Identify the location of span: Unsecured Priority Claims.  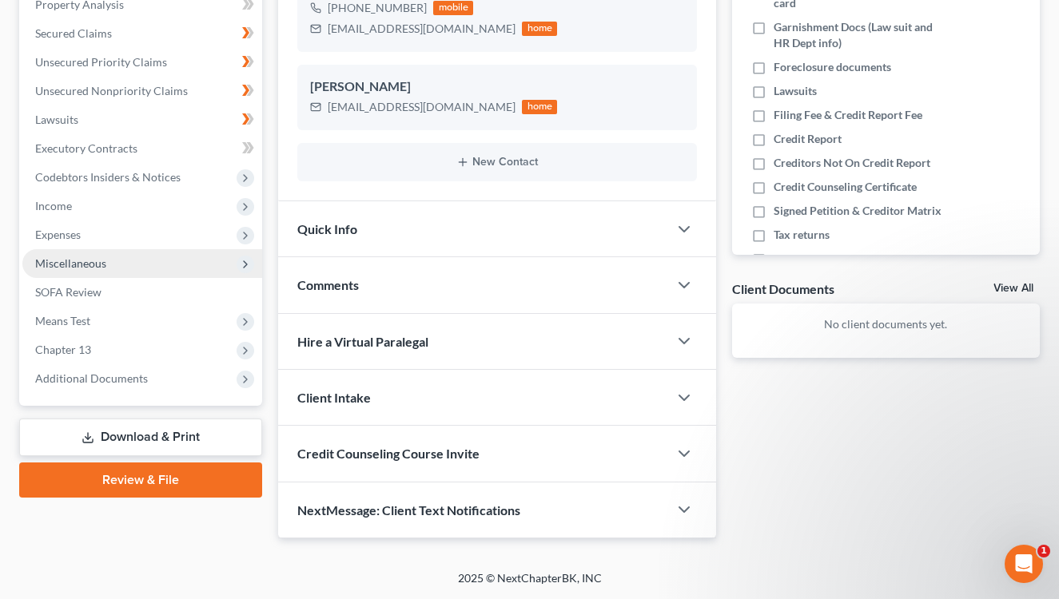
(101, 62).